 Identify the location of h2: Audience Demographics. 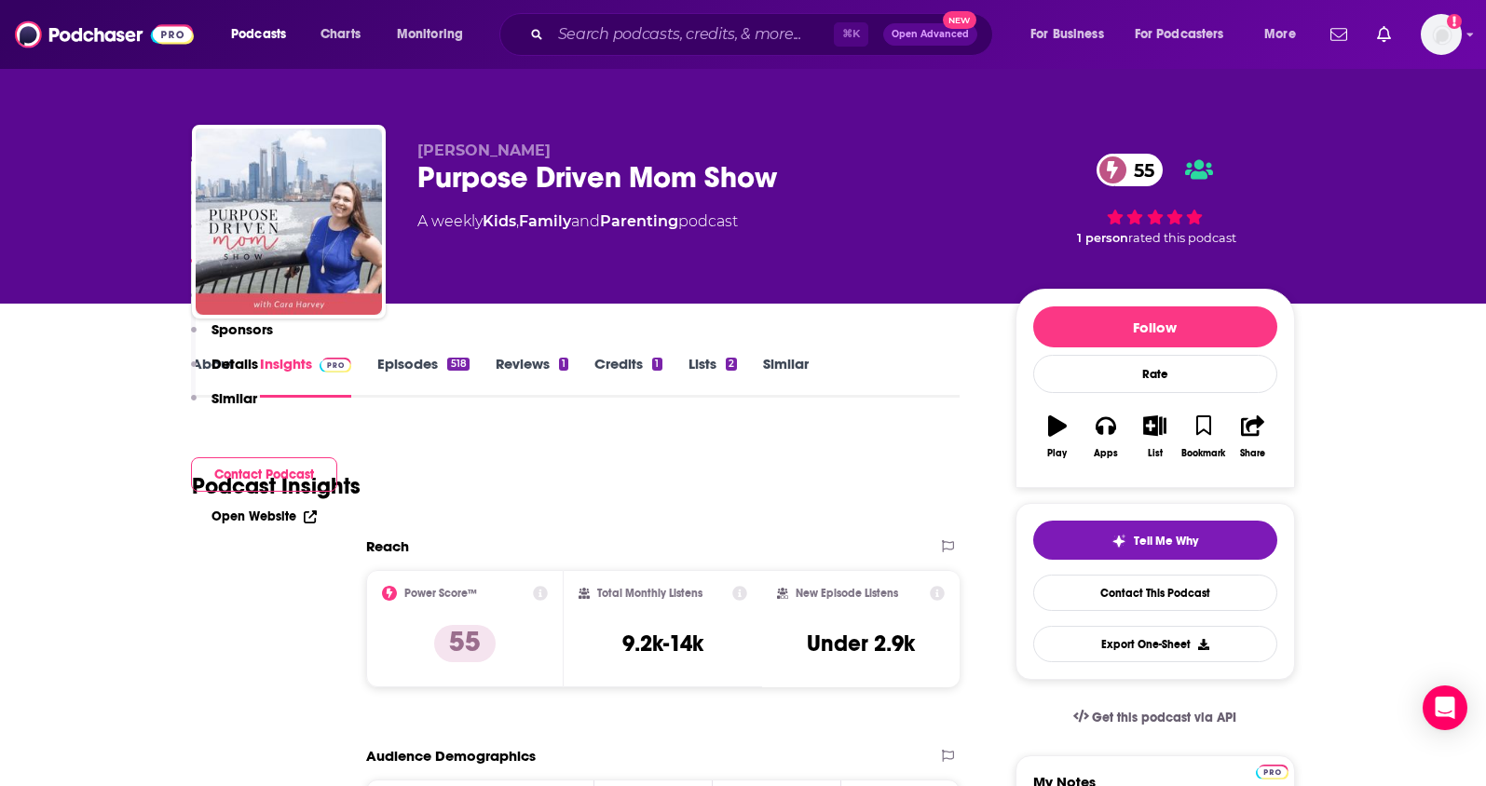
(451, 756).